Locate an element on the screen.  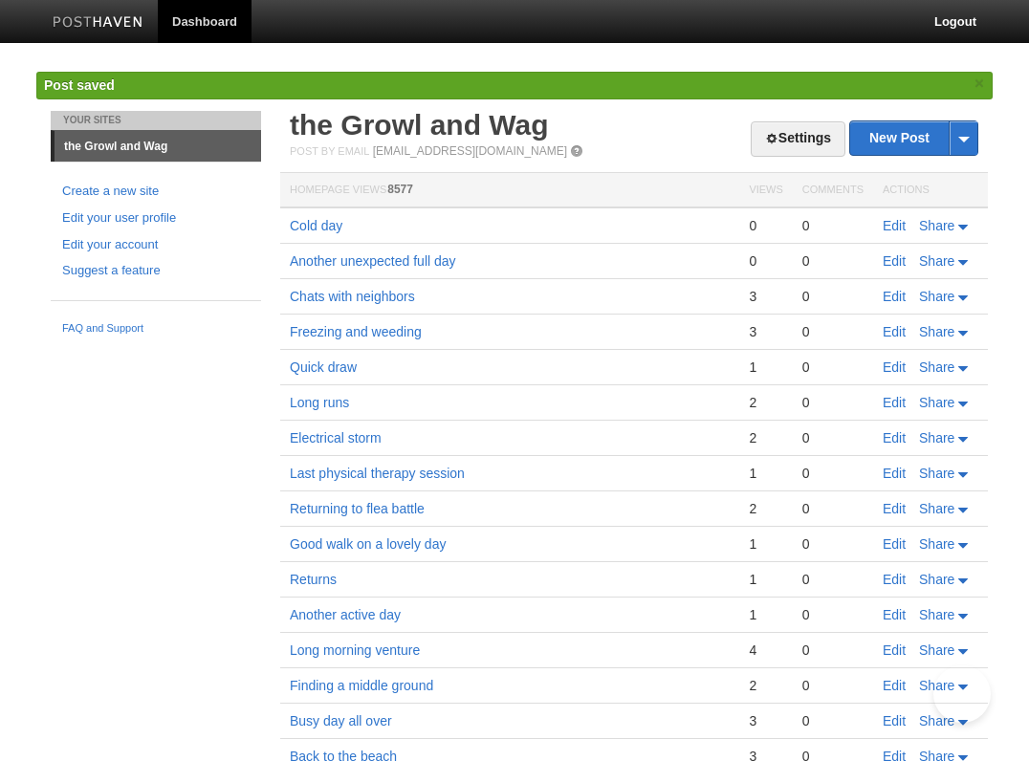
a: Another unexpected full day is located at coordinates (373, 261).